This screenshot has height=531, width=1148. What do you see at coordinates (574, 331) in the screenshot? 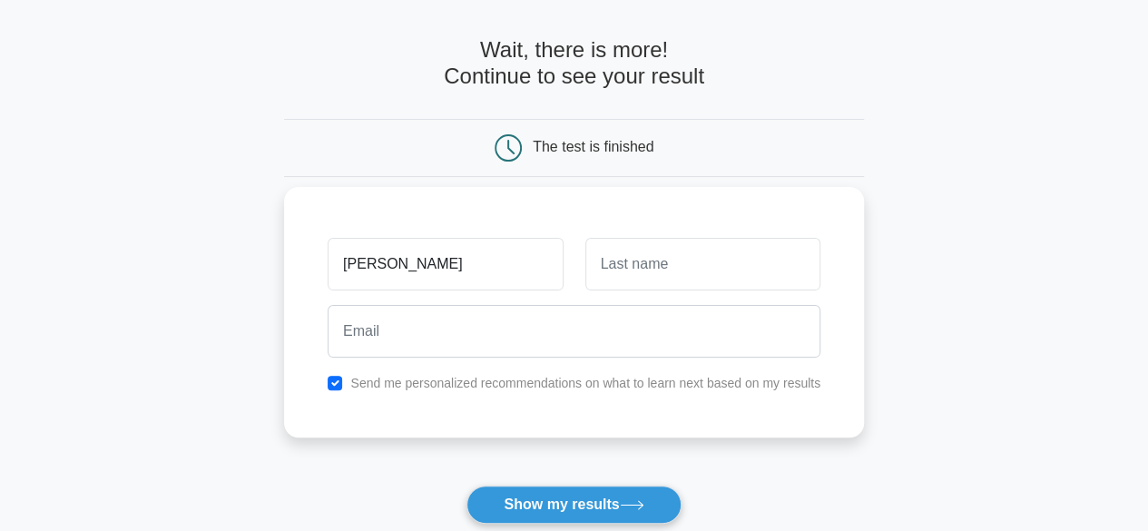
I see `input: Email` at bounding box center [574, 331].